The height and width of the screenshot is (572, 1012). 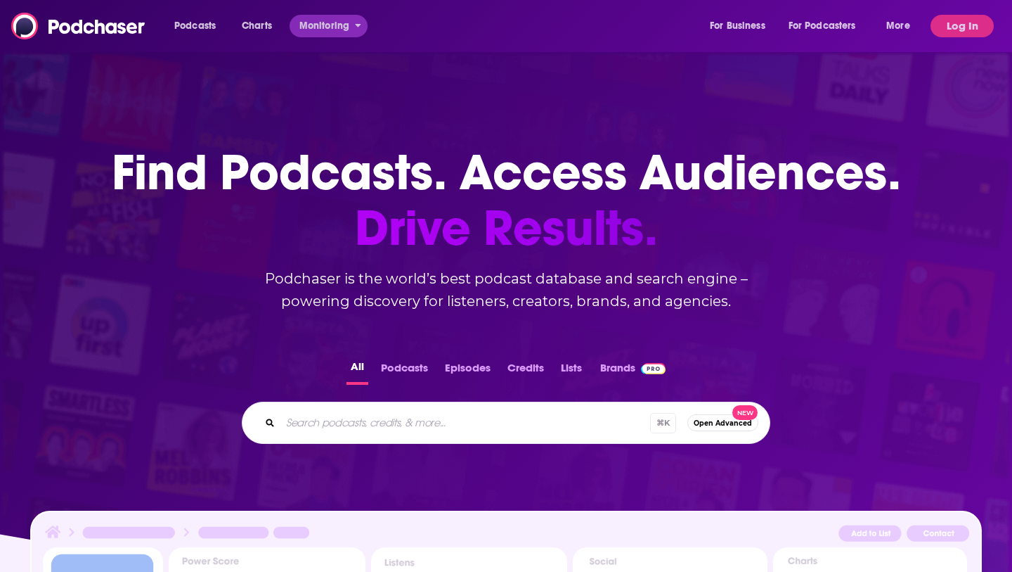 What do you see at coordinates (738, 26) in the screenshot?
I see `span: For Business` at bounding box center [738, 26].